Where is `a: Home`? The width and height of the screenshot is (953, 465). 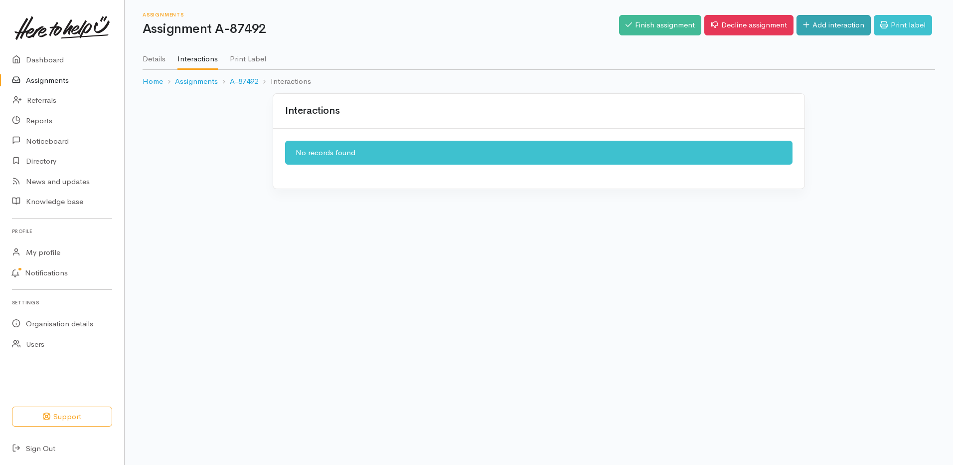
a: Home is located at coordinates (153, 81).